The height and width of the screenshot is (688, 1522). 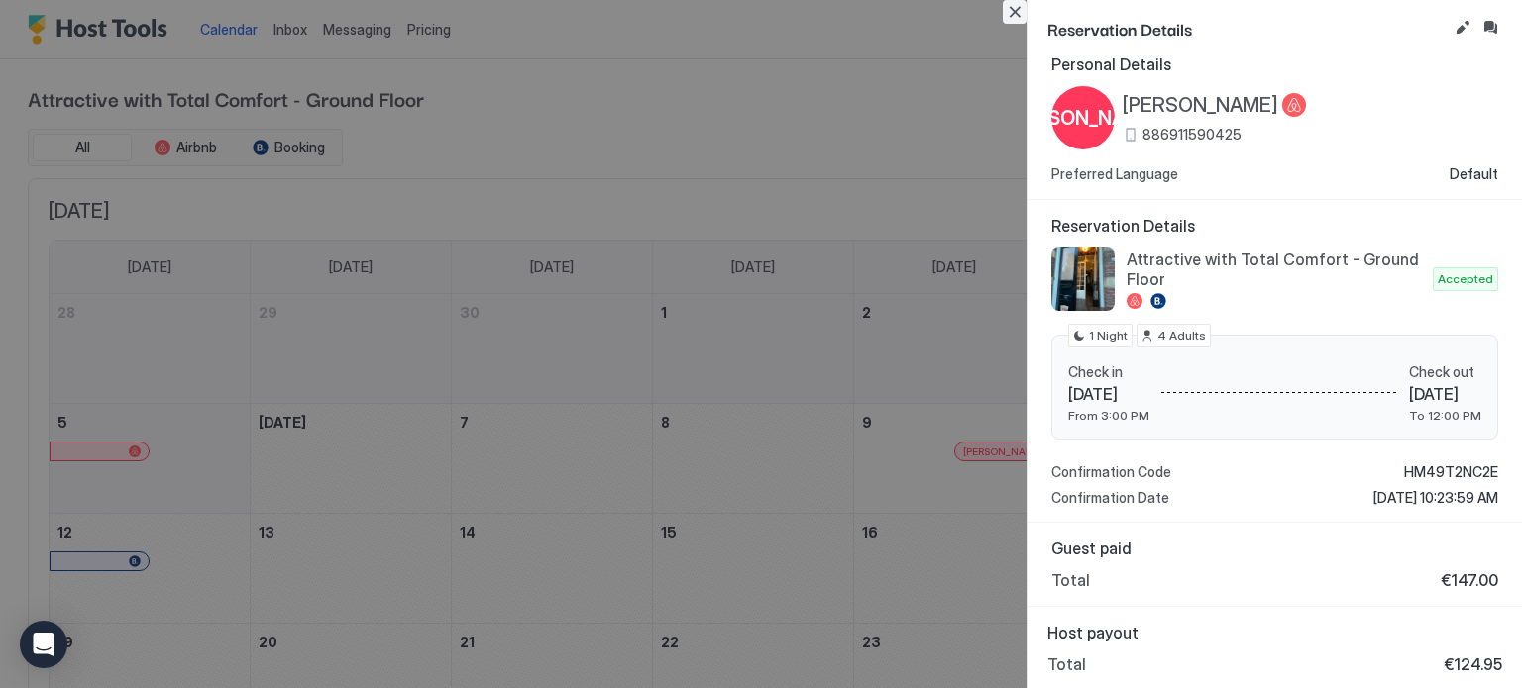 I want to click on span: €124.95, so click(x=1472, y=665).